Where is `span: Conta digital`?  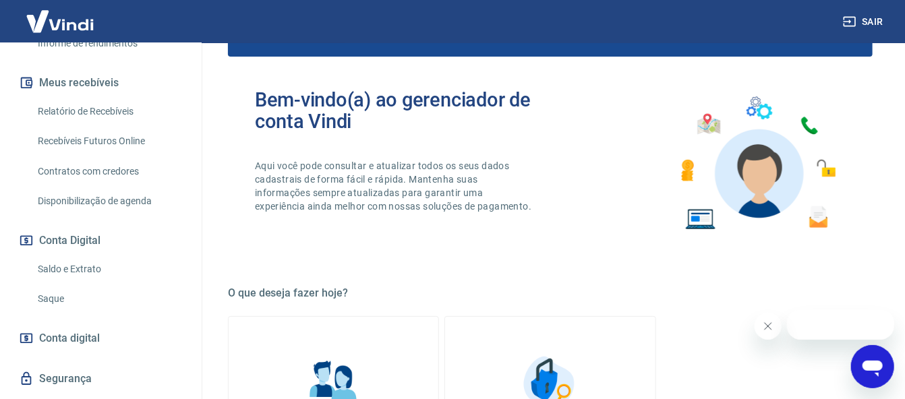
span: Conta digital is located at coordinates (69, 339).